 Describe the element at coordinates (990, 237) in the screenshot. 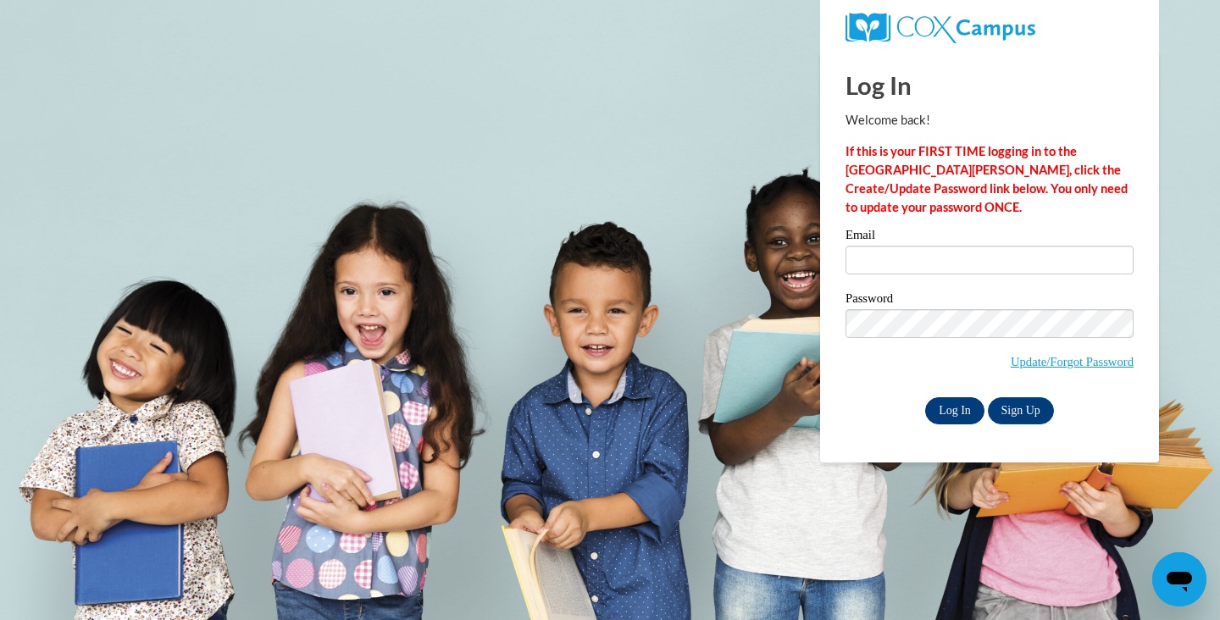

I see `label: Email` at that location.